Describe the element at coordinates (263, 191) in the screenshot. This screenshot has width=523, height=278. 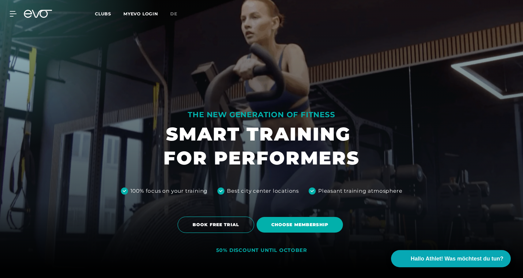
I see `div: Best city center locations` at that location.